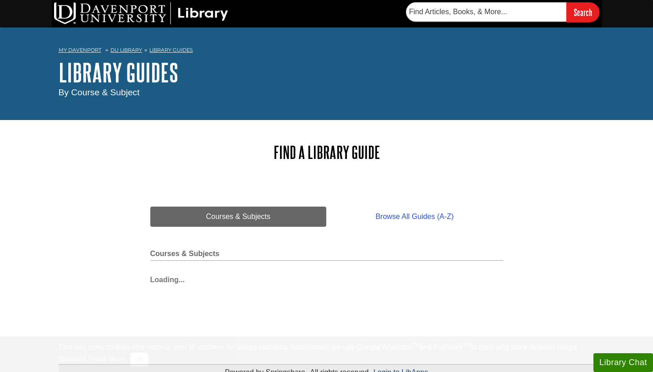 Image resolution: width=653 pixels, height=372 pixels. What do you see at coordinates (327, 354) in the screenshot?
I see `div: This site uses cookies and records your IP address for usage statistics. Additionally, we use Goo...` at bounding box center [327, 354].